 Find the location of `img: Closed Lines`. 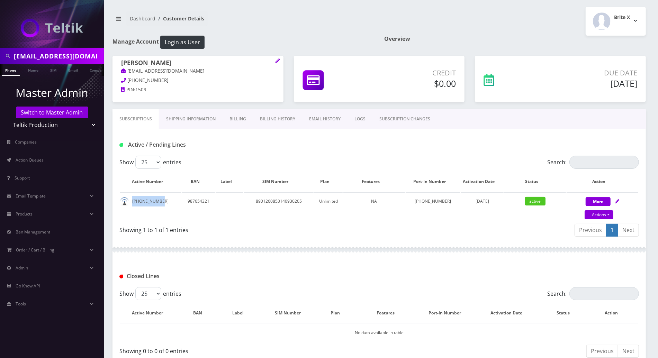

img: Closed Lines is located at coordinates (121, 277).